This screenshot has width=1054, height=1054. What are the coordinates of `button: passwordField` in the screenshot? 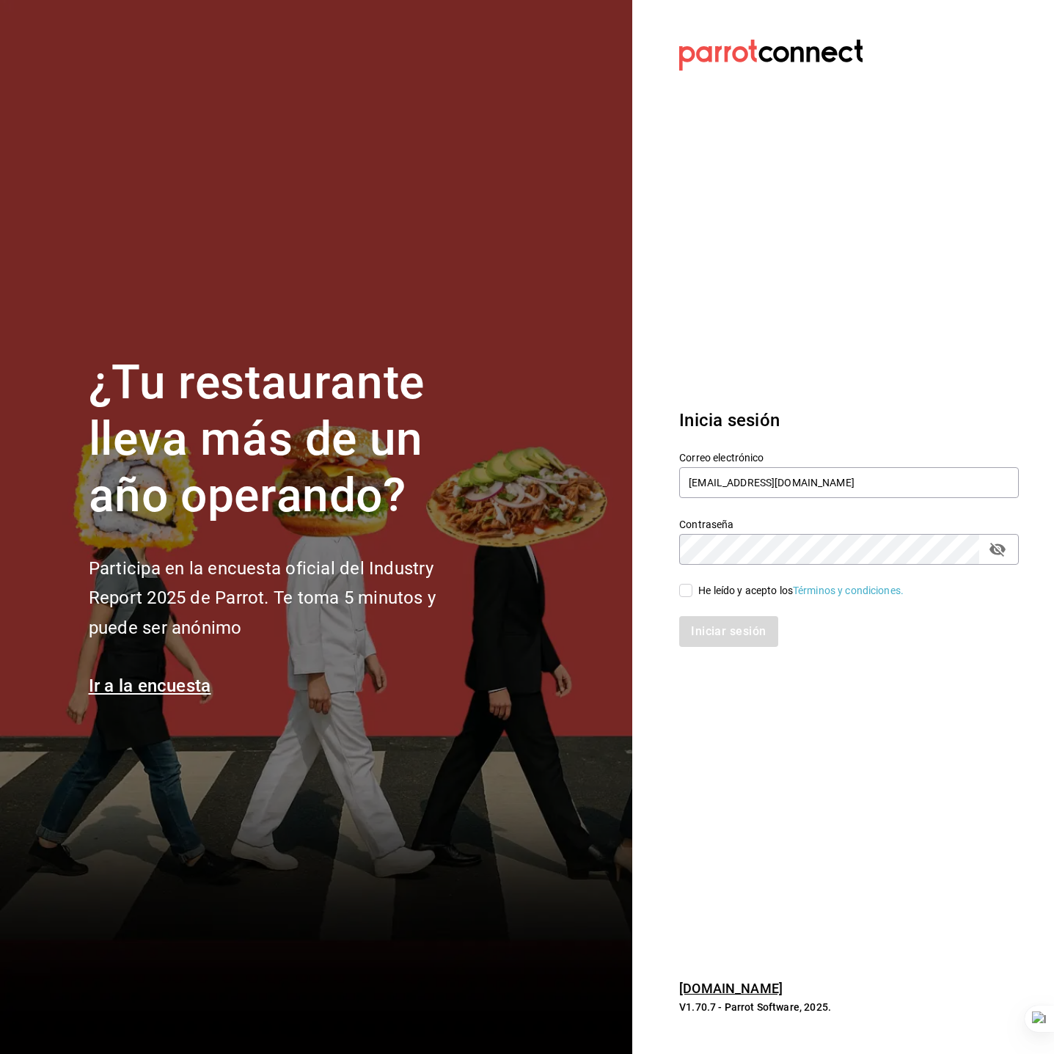 It's located at (997, 549).